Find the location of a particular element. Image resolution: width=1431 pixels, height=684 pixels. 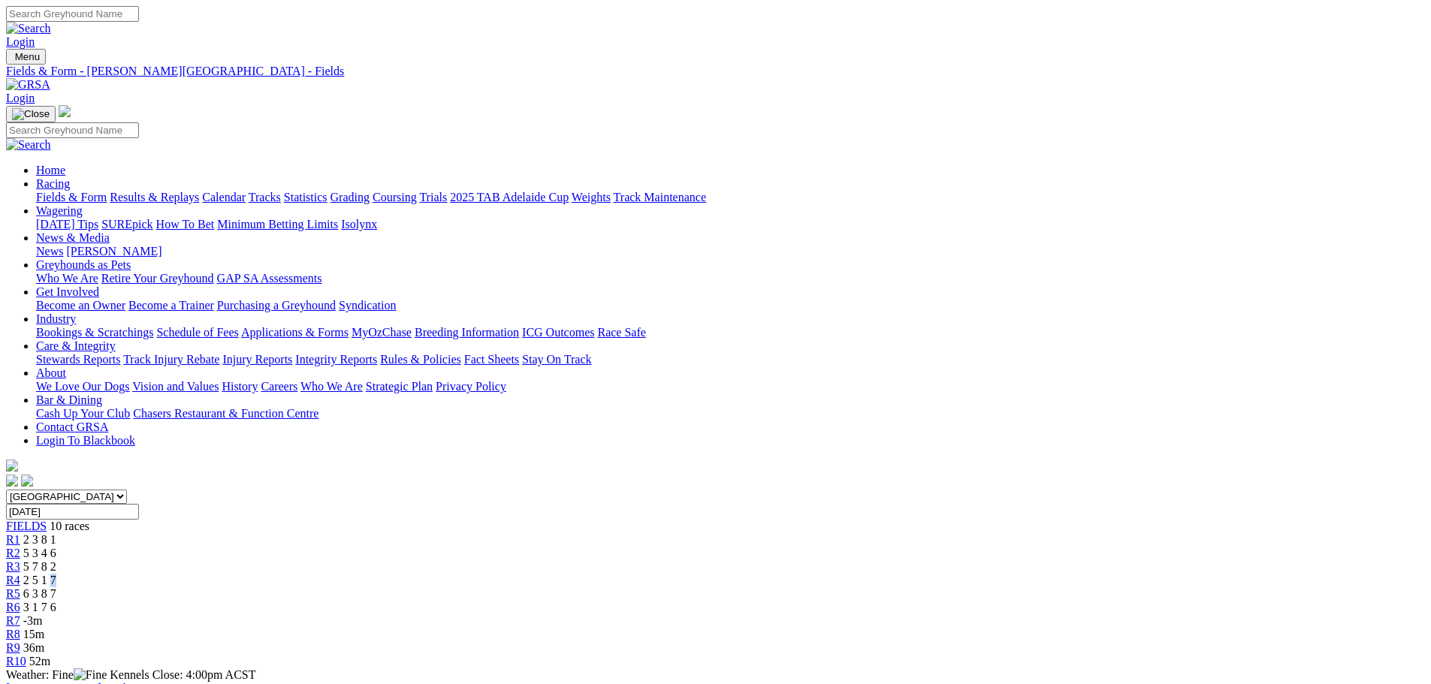

a: Weights is located at coordinates (591, 197).